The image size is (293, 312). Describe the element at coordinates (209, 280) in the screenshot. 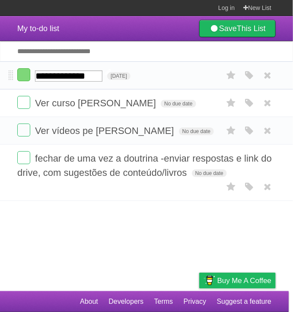

I see `img: Buy me a coffee` at that location.